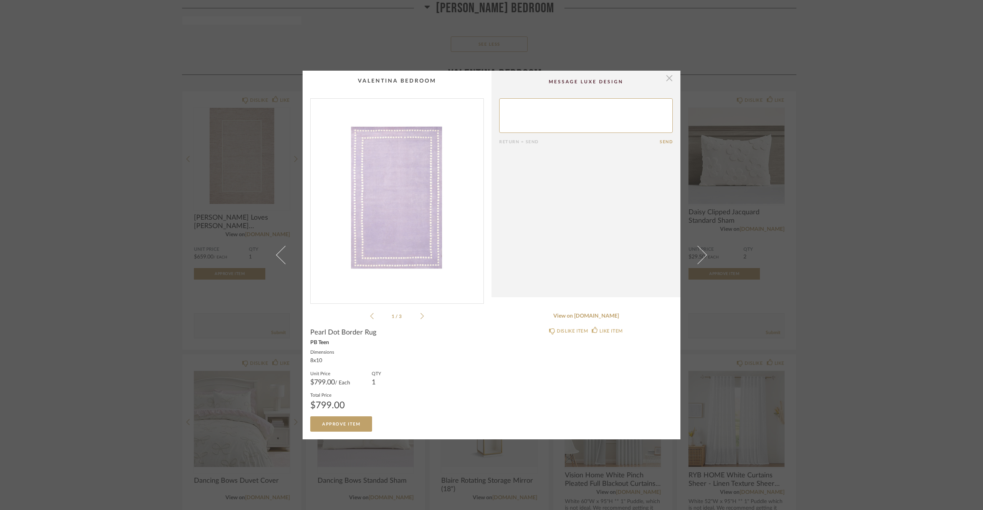 The image size is (983, 510). Describe the element at coordinates (397, 198) in the screenshot. I see `img: 7f697b0c-005b-49ac-bfd2-9f4948e5bacb_1000x1000.jpg` at that location.